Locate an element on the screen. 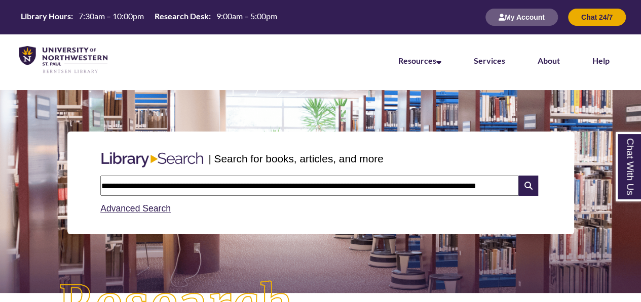 Image resolution: width=641 pixels, height=302 pixels. a: Hours Today is located at coordinates (149, 17).